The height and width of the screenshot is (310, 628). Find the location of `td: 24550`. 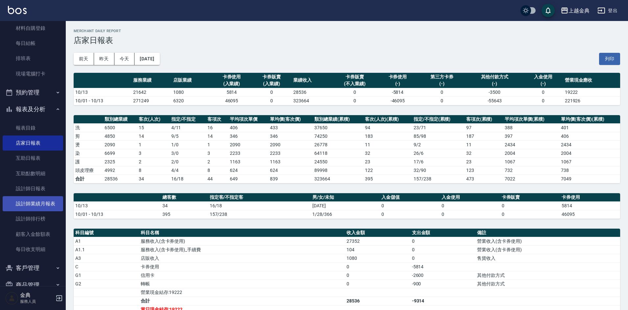

td: 24550 is located at coordinates (337, 162).